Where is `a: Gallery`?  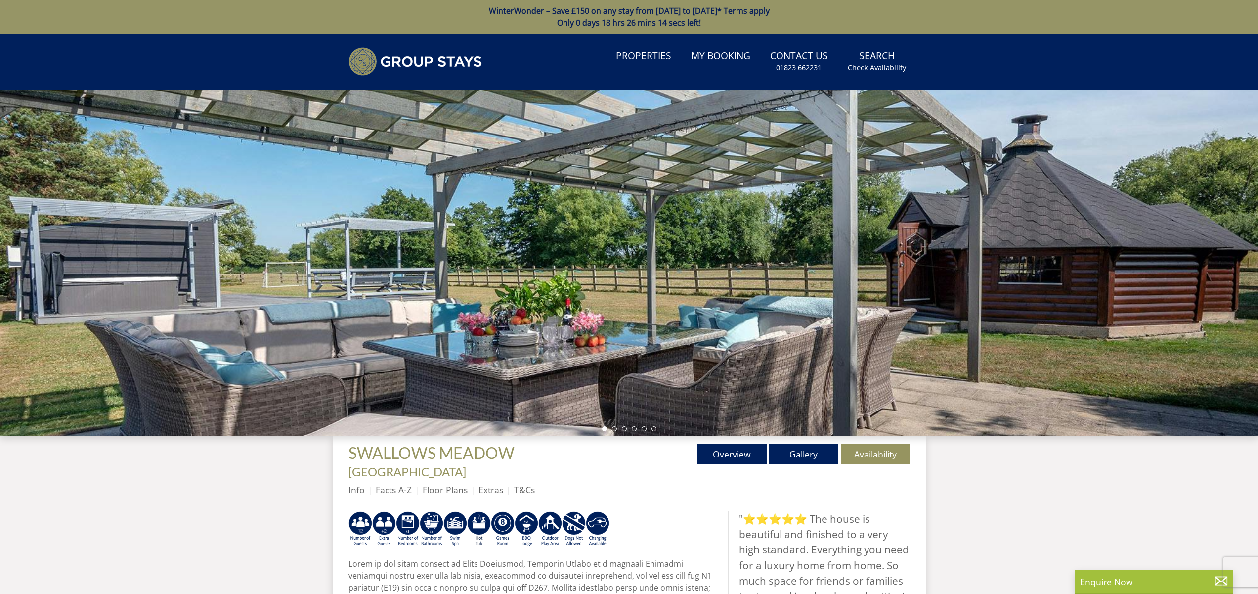
a: Gallery is located at coordinates (804, 454).